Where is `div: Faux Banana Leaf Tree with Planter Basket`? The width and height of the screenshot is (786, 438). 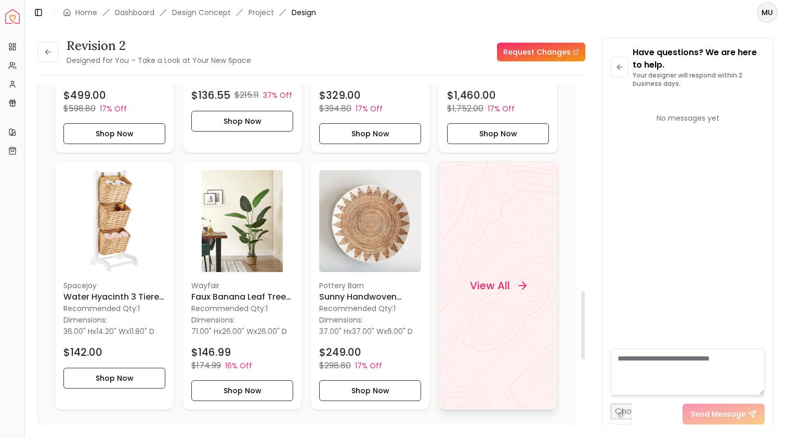
div: Faux Banana Leaf Tree with Planter Basket is located at coordinates (242, 285).